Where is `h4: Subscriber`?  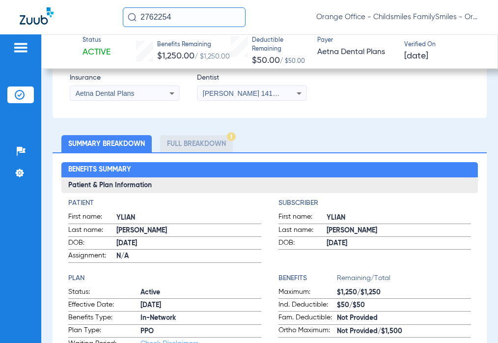
h4: Subscriber is located at coordinates (375, 203).